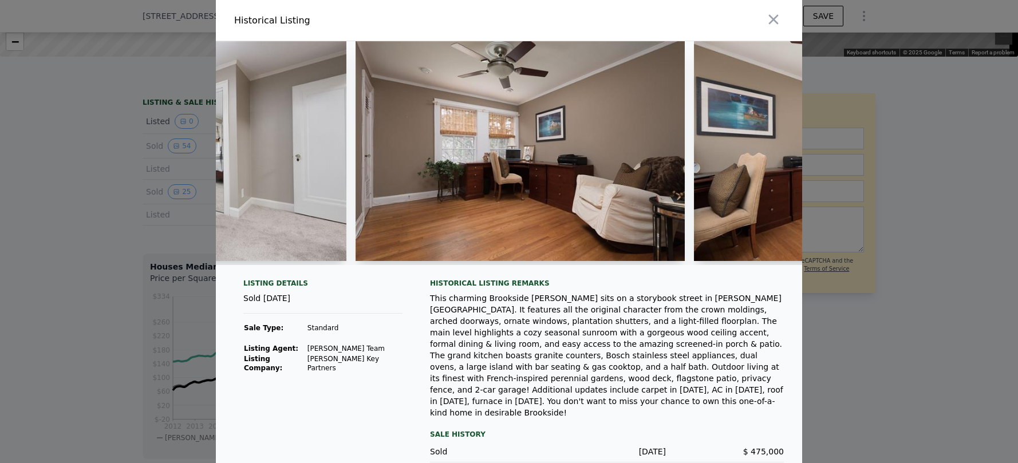 The height and width of the screenshot is (463, 1018). Describe the element at coordinates (271, 349) in the screenshot. I see `strong: Listing Agent:` at that location.